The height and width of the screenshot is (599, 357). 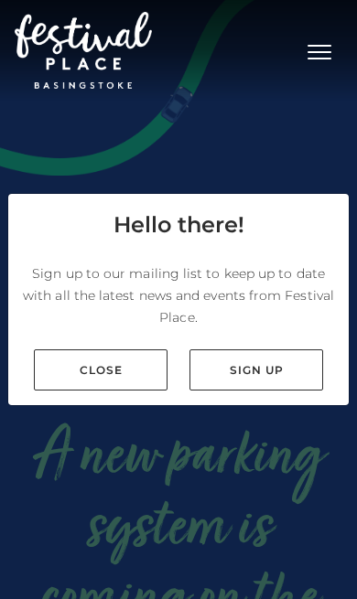 I want to click on h4: Hello there!, so click(x=178, y=225).